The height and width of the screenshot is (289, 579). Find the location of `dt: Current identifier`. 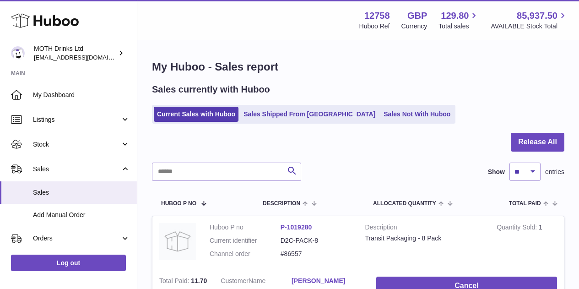

dt: Current identifier is located at coordinates (245, 240).